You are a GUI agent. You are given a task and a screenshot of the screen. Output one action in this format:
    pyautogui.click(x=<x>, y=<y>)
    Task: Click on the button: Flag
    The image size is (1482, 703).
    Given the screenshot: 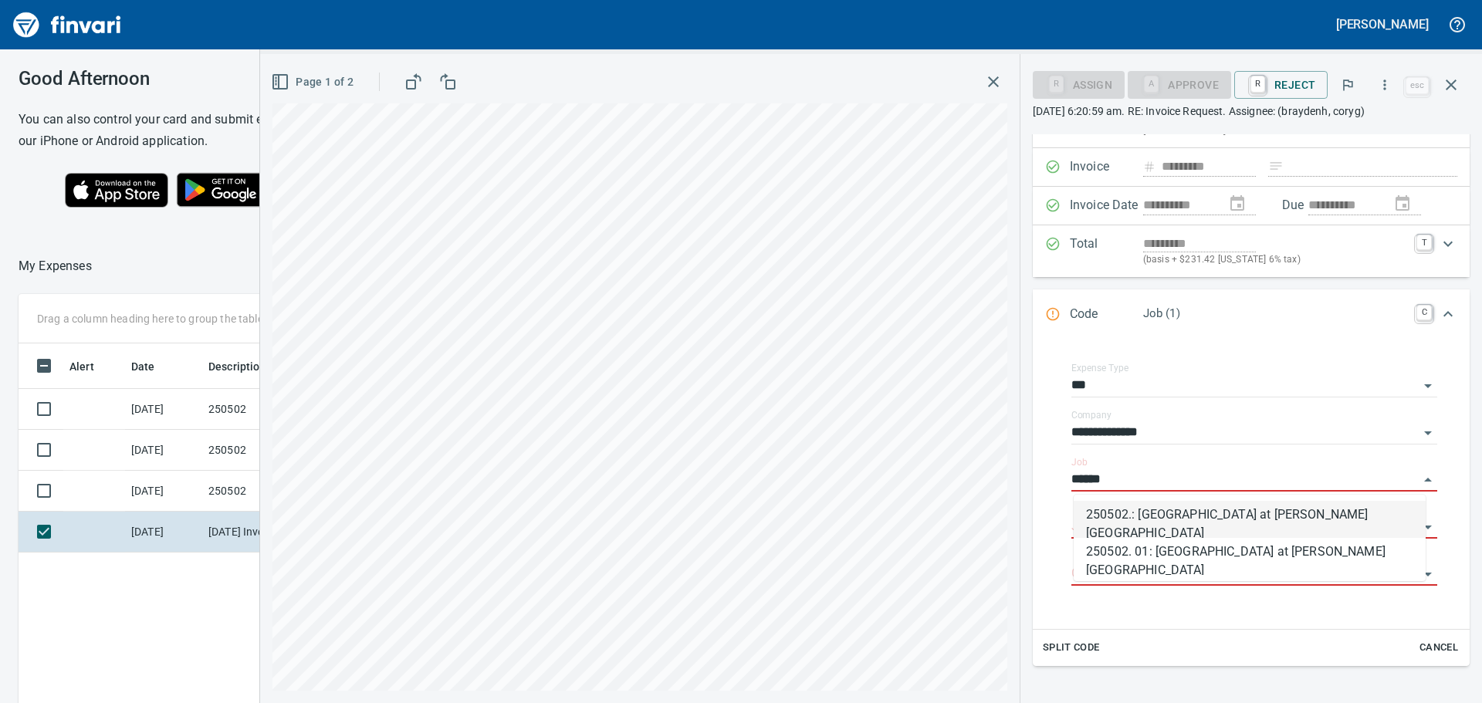 What is the action you would take?
    pyautogui.click(x=1347, y=85)
    